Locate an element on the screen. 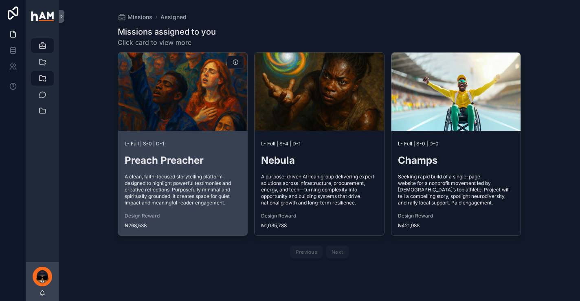 The width and height of the screenshot is (580, 301). span: Click card to view more is located at coordinates (167, 42).